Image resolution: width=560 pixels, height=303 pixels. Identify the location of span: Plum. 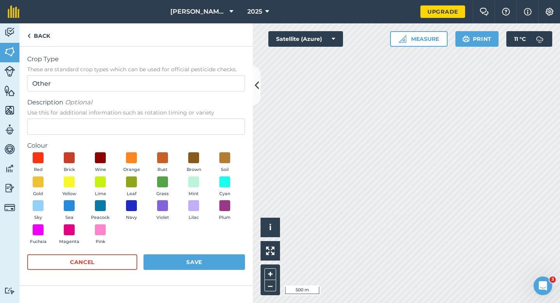
(225, 217).